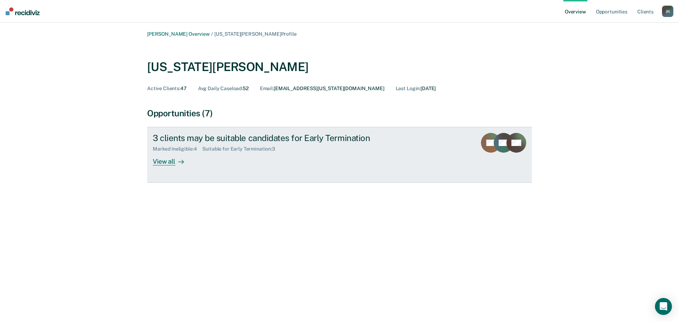  Describe the element at coordinates (668, 11) in the screenshot. I see `button: JN` at that location.